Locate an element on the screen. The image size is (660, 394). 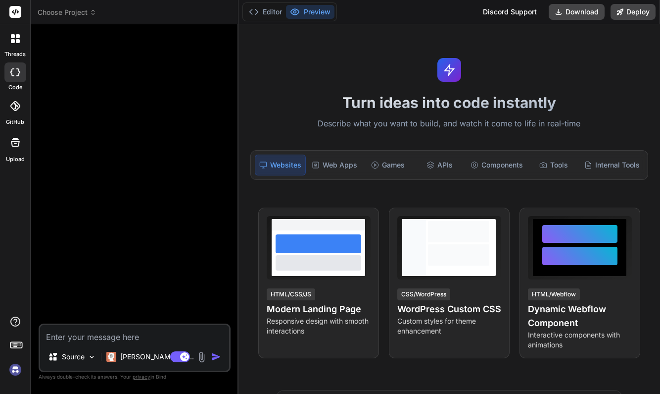
div: HTML/CSS/JS is located at coordinates (291, 294).